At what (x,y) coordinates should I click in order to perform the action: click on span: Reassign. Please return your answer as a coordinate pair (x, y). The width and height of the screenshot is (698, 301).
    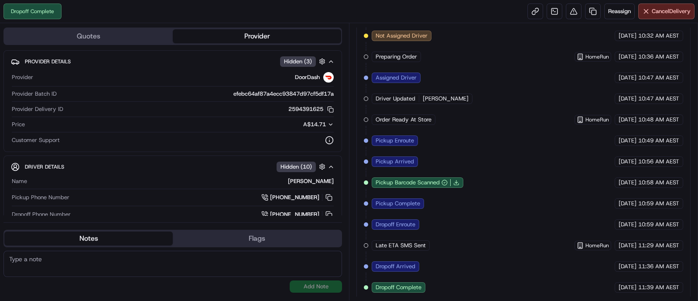
    Looking at the image, I should click on (619, 11).